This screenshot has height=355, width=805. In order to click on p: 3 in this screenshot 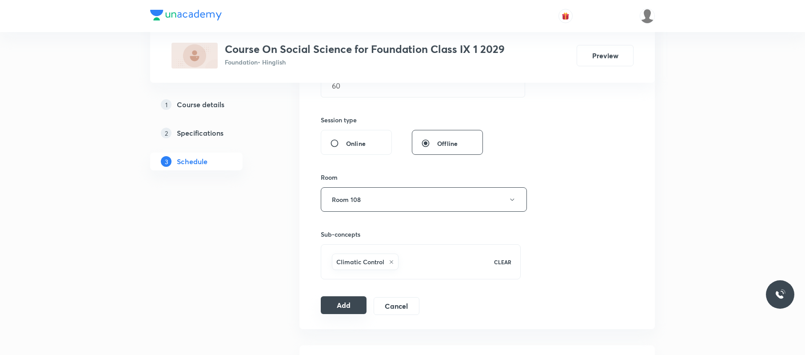, I will do `click(166, 161)`.